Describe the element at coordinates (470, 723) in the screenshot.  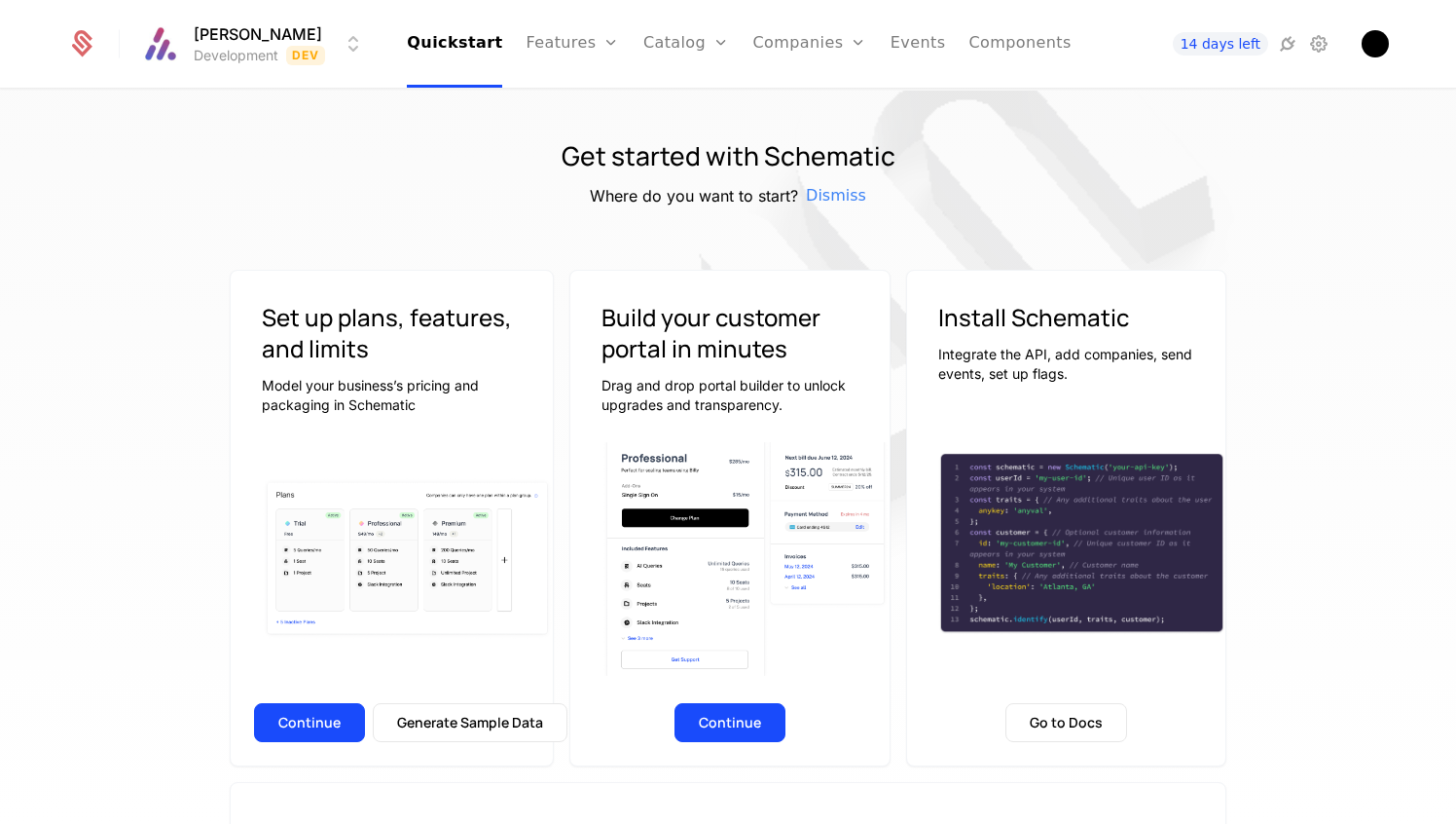
I see `button: Generate Sample Data` at that location.